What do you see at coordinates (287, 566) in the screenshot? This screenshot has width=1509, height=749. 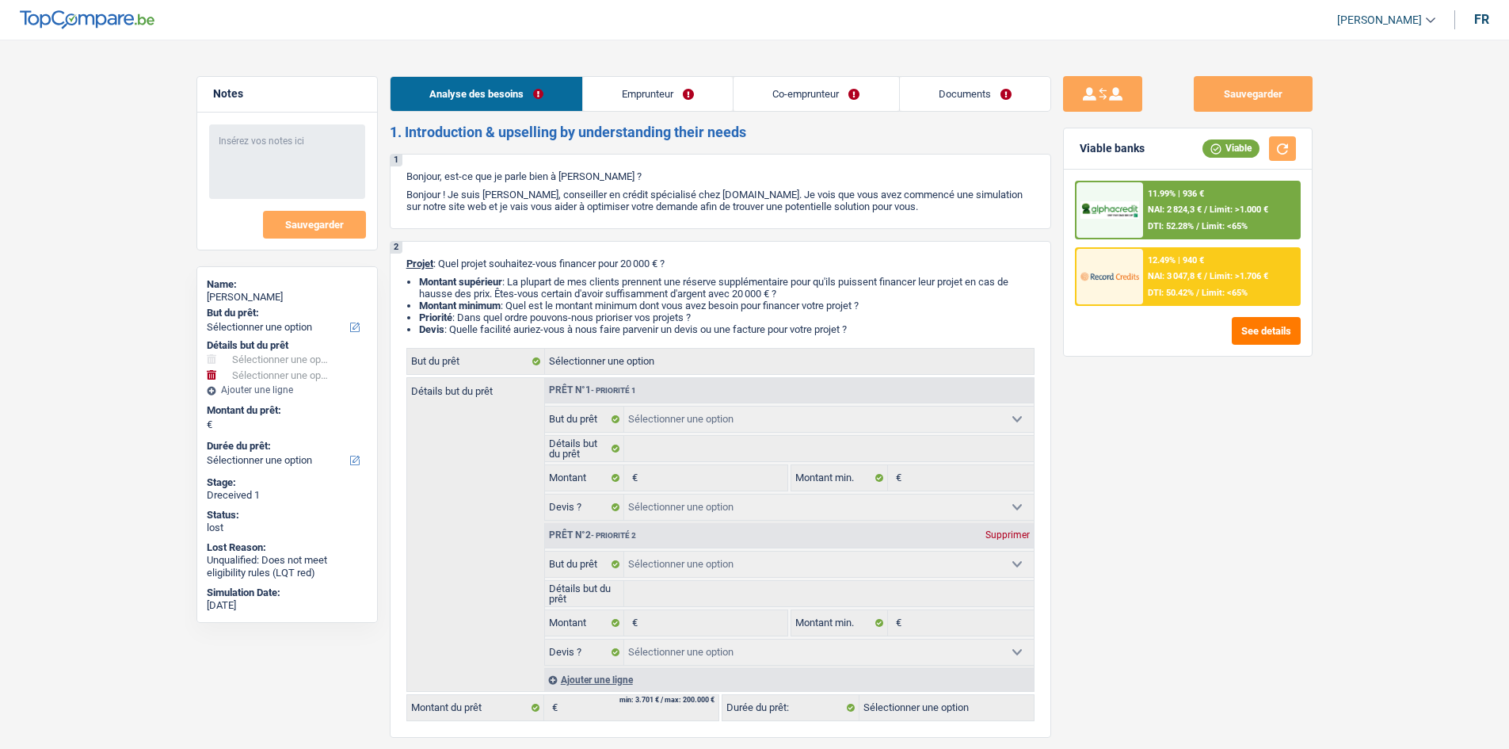 I see `div: Unqualified: Does not meet eligibility rules (LQT red)` at bounding box center [287, 566].